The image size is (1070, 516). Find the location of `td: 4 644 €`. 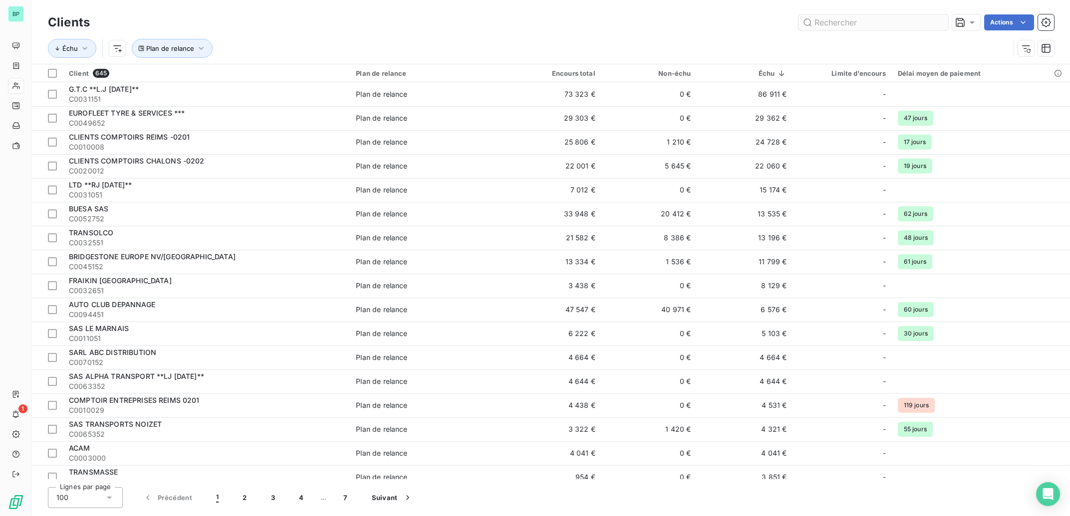

td: 4 644 € is located at coordinates (745, 382).